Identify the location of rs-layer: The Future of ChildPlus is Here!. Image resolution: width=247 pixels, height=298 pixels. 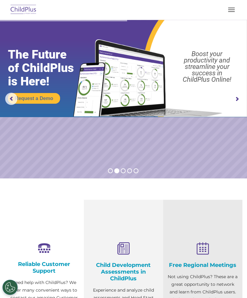
(47, 68).